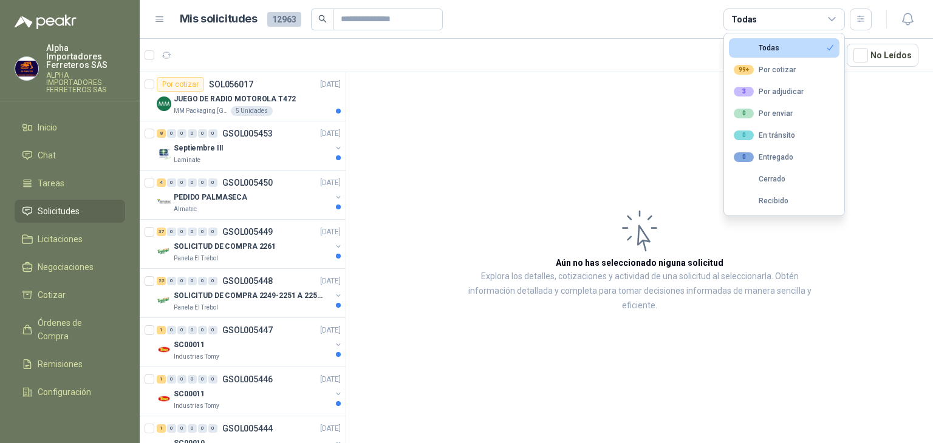 The height and width of the screenshot is (443, 933). Describe the element at coordinates (161, 134) in the screenshot. I see `div: 8` at that location.